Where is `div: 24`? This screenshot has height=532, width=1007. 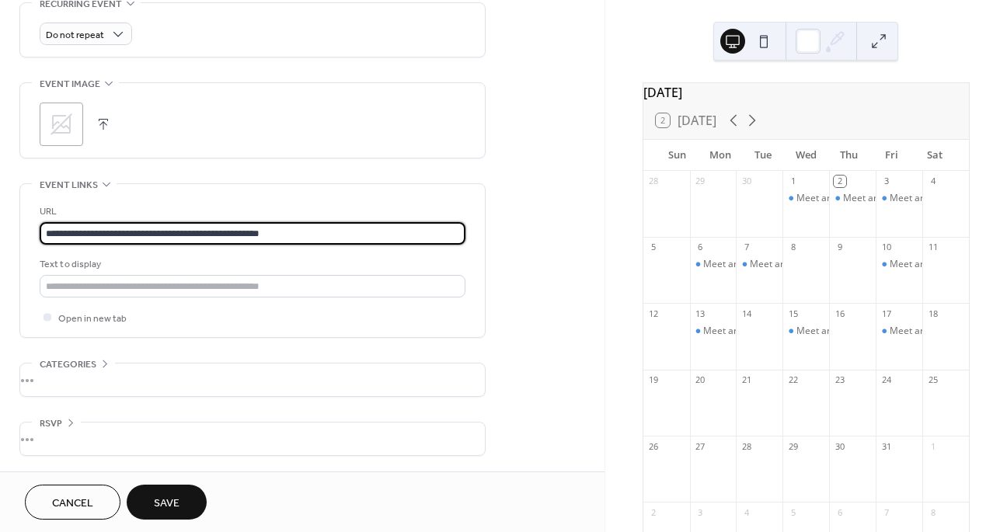
div: 24 is located at coordinates (886, 380).